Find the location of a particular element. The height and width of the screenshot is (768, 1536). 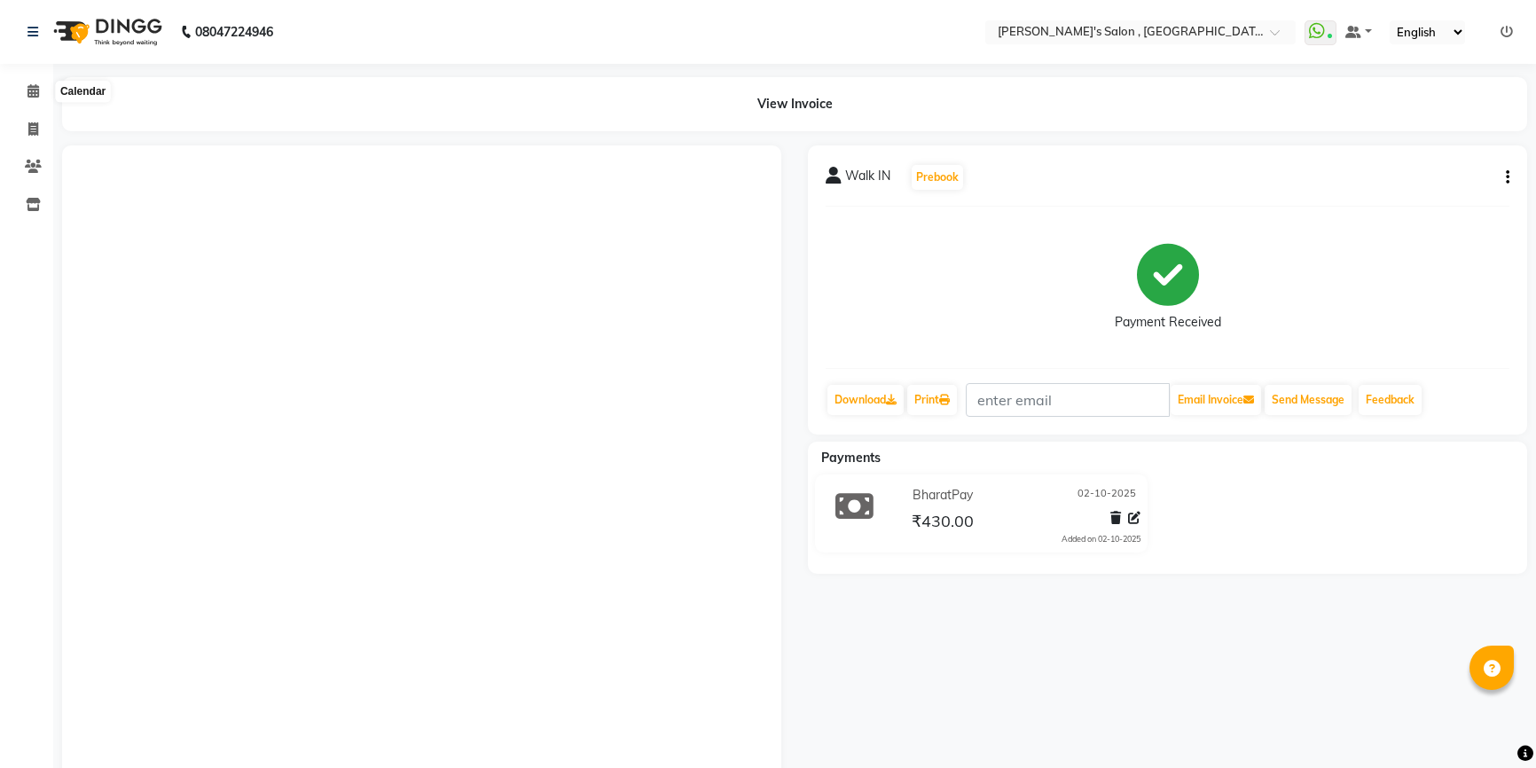

span: Payments is located at coordinates (851, 458).